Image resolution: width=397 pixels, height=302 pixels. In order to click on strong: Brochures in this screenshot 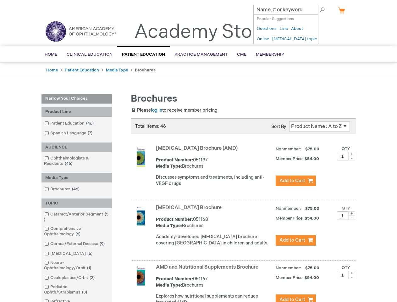, I will do `click(145, 70)`.